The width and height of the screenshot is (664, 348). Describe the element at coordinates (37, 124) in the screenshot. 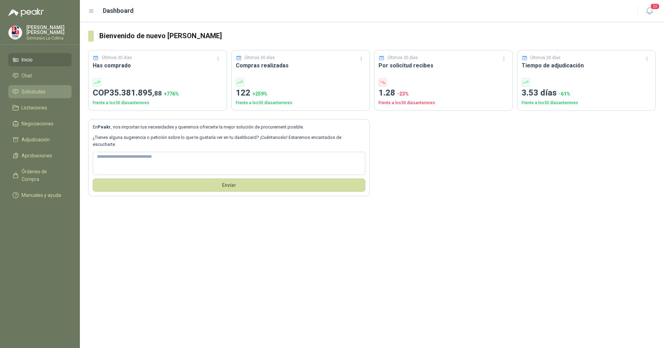

I see `span: Negociaciones` at that location.